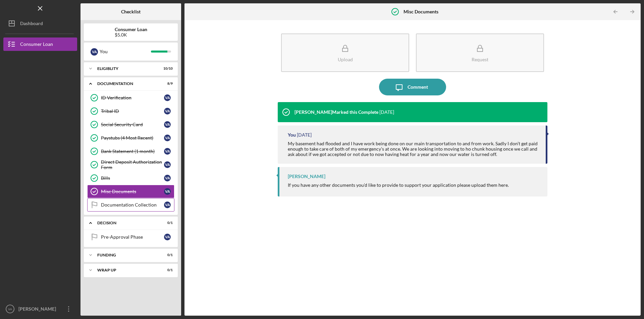 This screenshot has height=319, width=644. What do you see at coordinates (167, 69) in the screenshot?
I see `div: 10 / 10` at bounding box center [167, 69].